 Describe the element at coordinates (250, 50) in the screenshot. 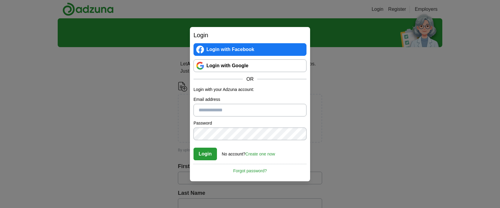

I see `a: Login with Facebook` at that location.